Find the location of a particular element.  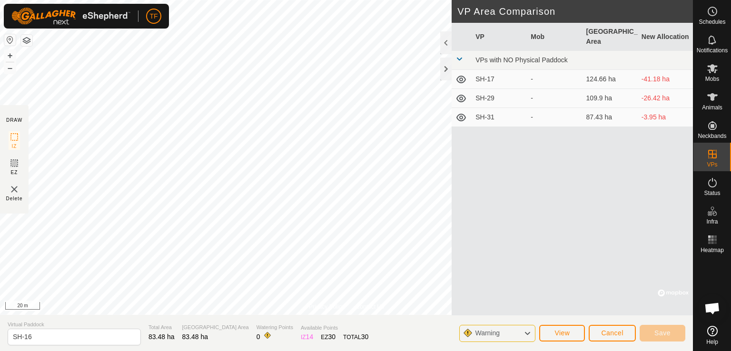

span: Virtual Paddock is located at coordinates (74, 325).